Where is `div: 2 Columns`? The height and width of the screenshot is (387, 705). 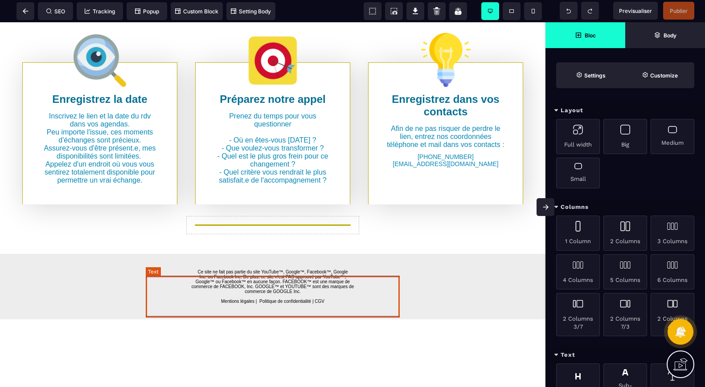 div: 2 Columns is located at coordinates (626, 233).